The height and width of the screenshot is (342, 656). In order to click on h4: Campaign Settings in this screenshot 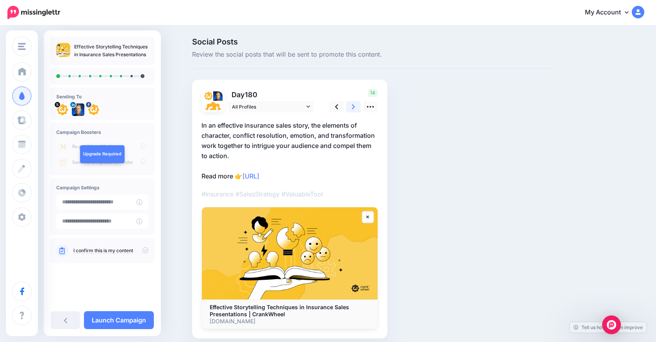, I will do `click(102, 188)`.